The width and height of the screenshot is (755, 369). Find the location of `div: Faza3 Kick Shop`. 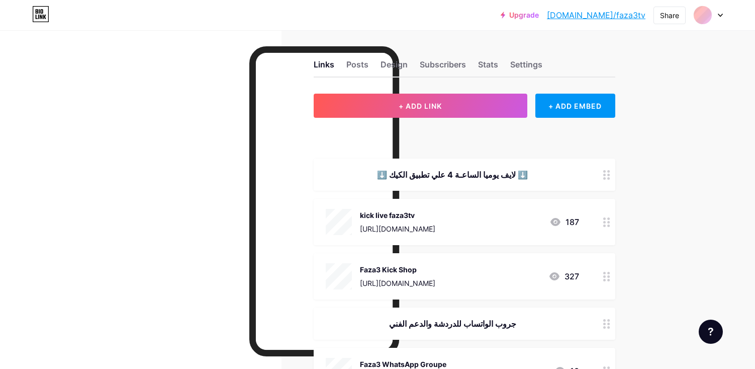

div: Faza3 Kick Shop is located at coordinates (398, 269).